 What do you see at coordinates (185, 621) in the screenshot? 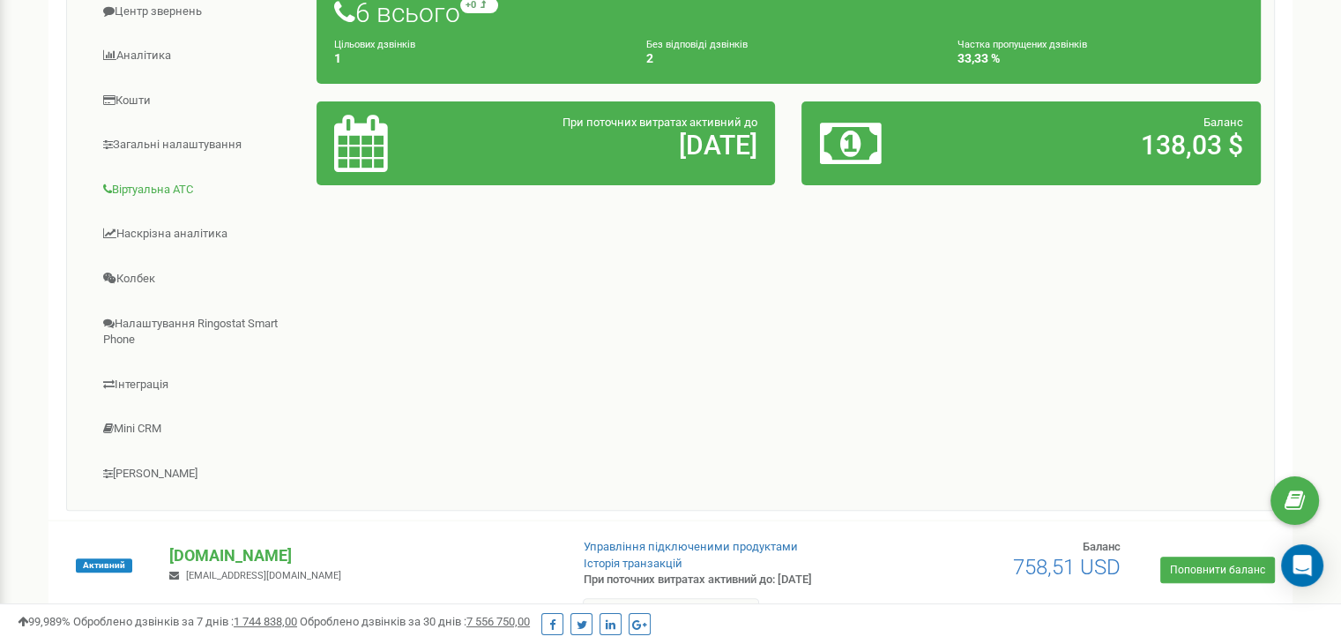
I see `span: Оброблено дзвінків за 7 днів :` at bounding box center [185, 621].